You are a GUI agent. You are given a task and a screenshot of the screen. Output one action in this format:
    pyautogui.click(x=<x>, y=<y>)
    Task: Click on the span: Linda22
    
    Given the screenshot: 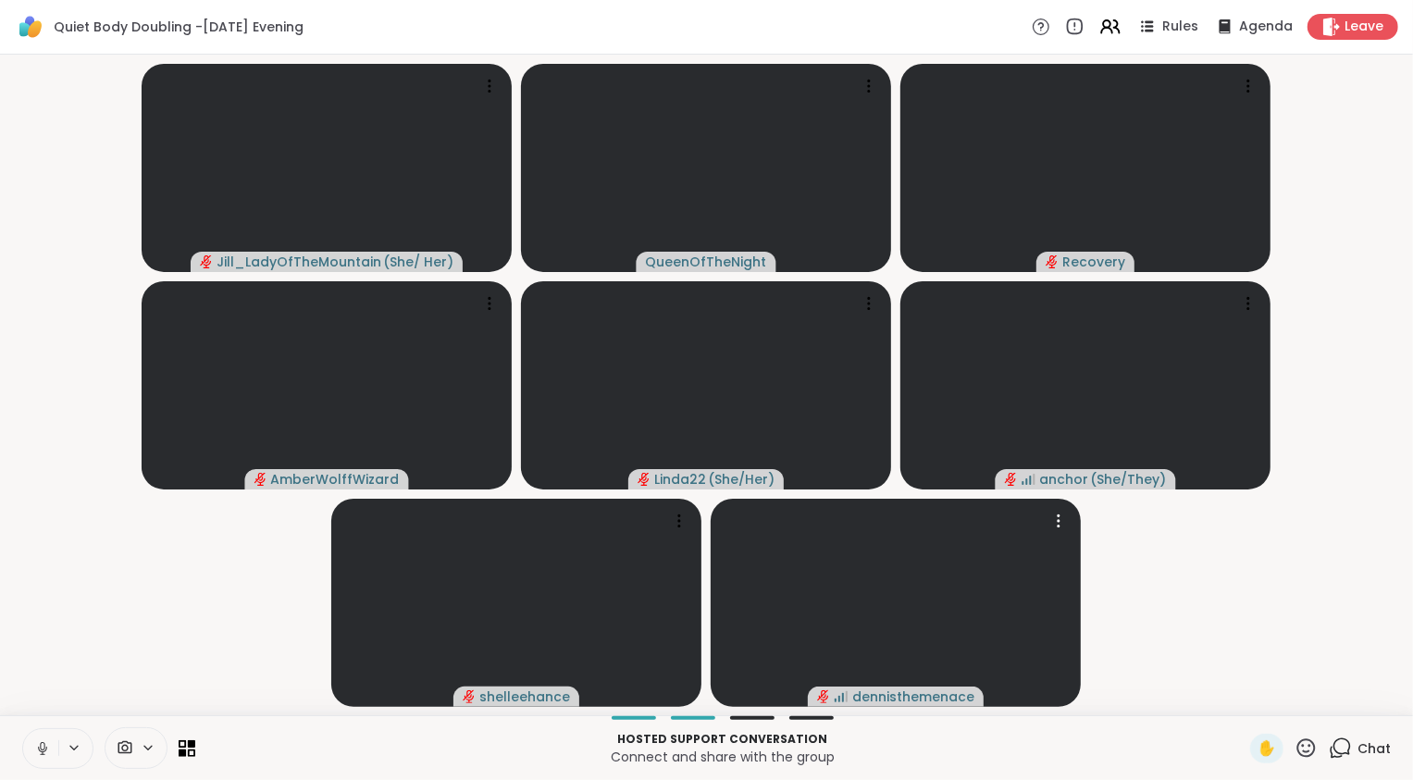 What is the action you would take?
    pyautogui.click(x=680, y=479)
    